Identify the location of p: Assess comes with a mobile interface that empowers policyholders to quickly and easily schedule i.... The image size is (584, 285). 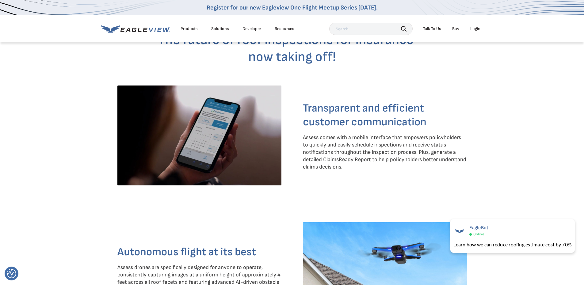
(384, 152).